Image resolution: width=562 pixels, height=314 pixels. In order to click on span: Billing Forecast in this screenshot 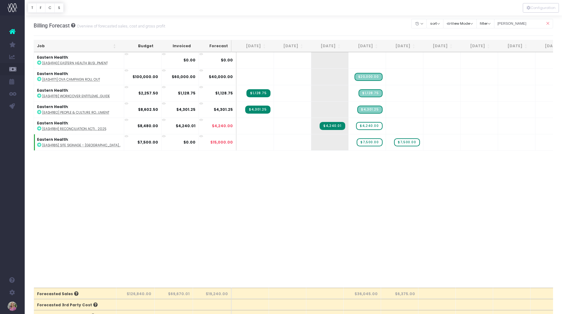, I will do `click(52, 26)`.